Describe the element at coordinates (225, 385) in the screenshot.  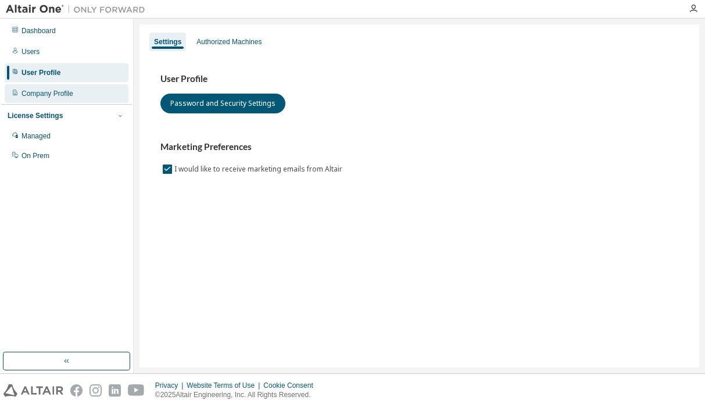
I see `div: Website Terms of Use` at that location.